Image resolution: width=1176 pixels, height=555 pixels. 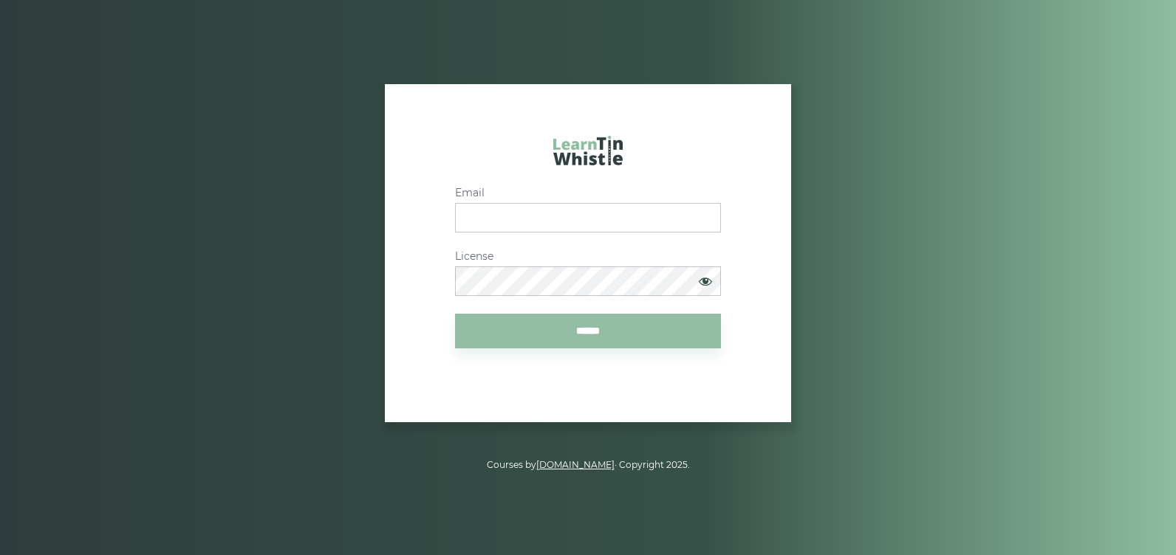 I want to click on a: LearnTinWhistle.com, so click(x=588, y=154).